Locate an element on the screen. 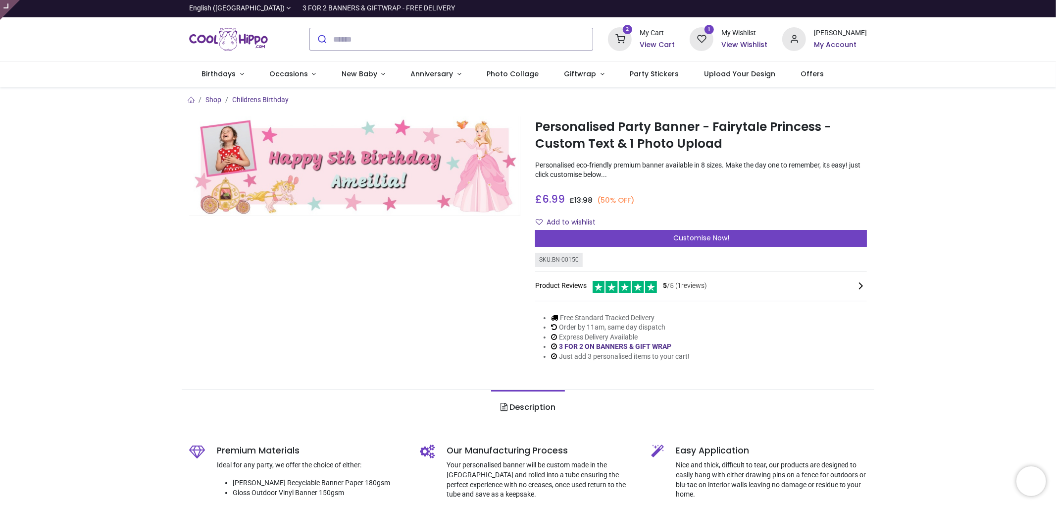 This screenshot has height=506, width=1056. li: Just add 3 personalised items to your cart! is located at coordinates (620, 357).